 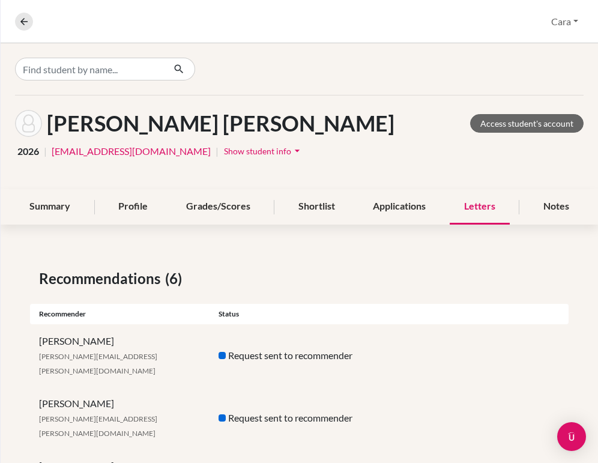 I want to click on div: Open Intercom Messenger, so click(x=572, y=437).